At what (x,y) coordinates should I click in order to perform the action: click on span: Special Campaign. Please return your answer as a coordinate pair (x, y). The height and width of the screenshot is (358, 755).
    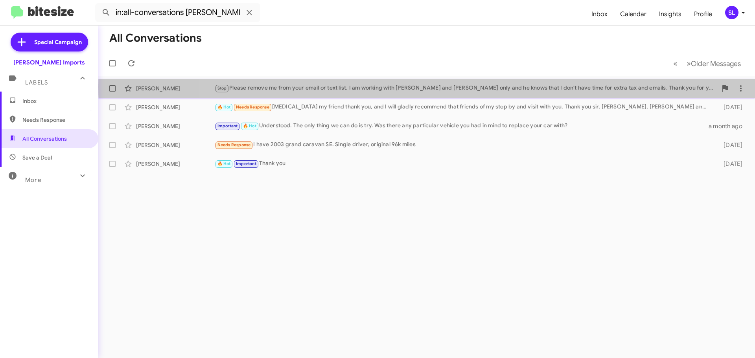
    Looking at the image, I should click on (58, 42).